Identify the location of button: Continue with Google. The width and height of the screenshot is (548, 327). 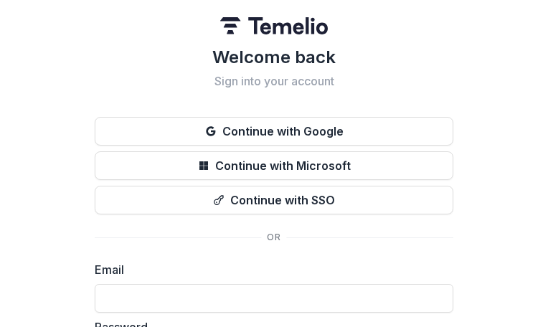
(274, 131).